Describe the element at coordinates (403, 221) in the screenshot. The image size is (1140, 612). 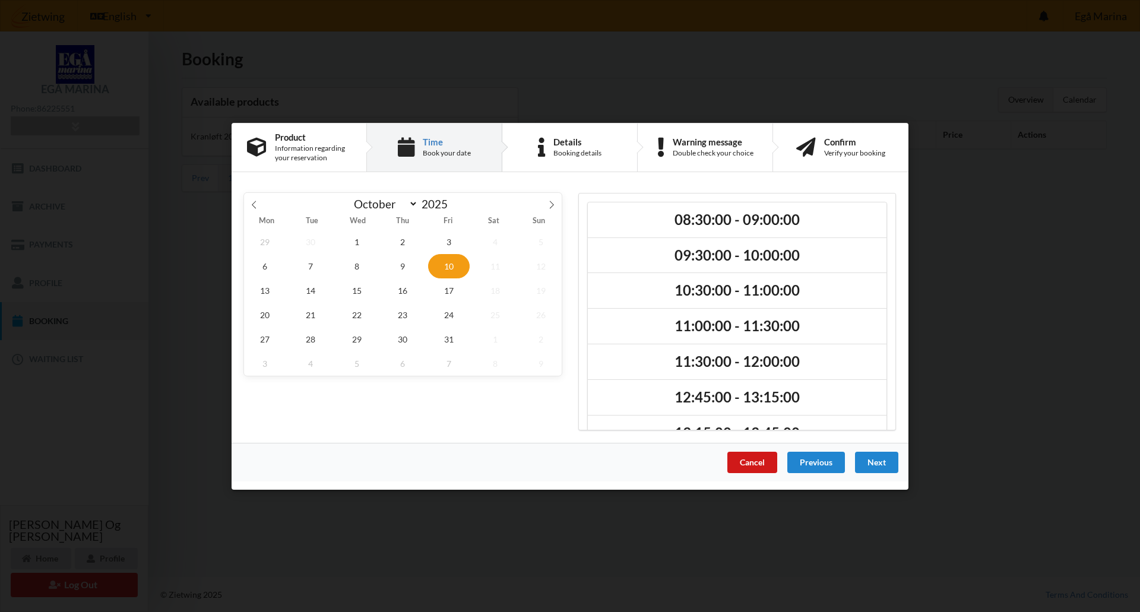
I see `span: Thu` at that location.